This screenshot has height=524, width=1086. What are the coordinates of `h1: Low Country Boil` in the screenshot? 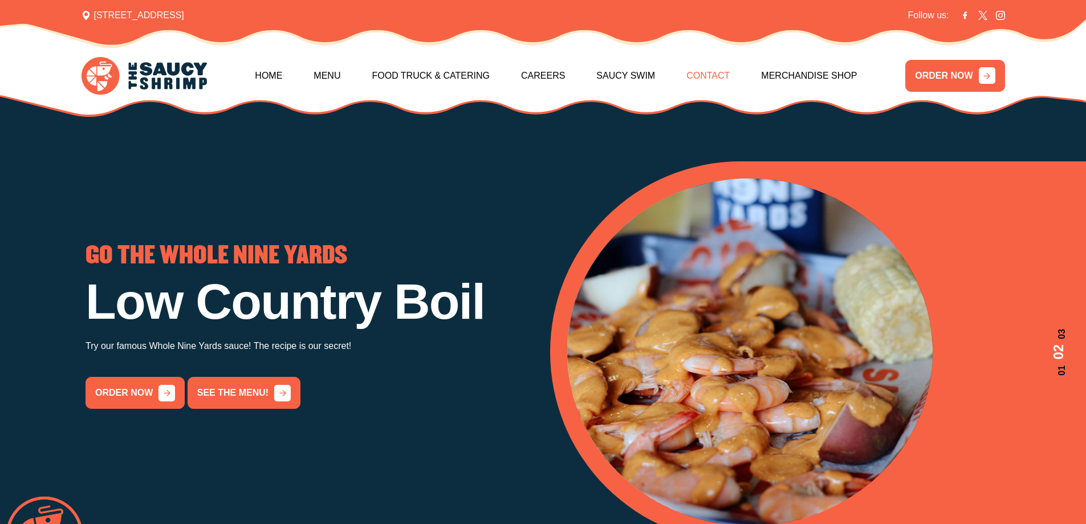 It's located at (311, 302).